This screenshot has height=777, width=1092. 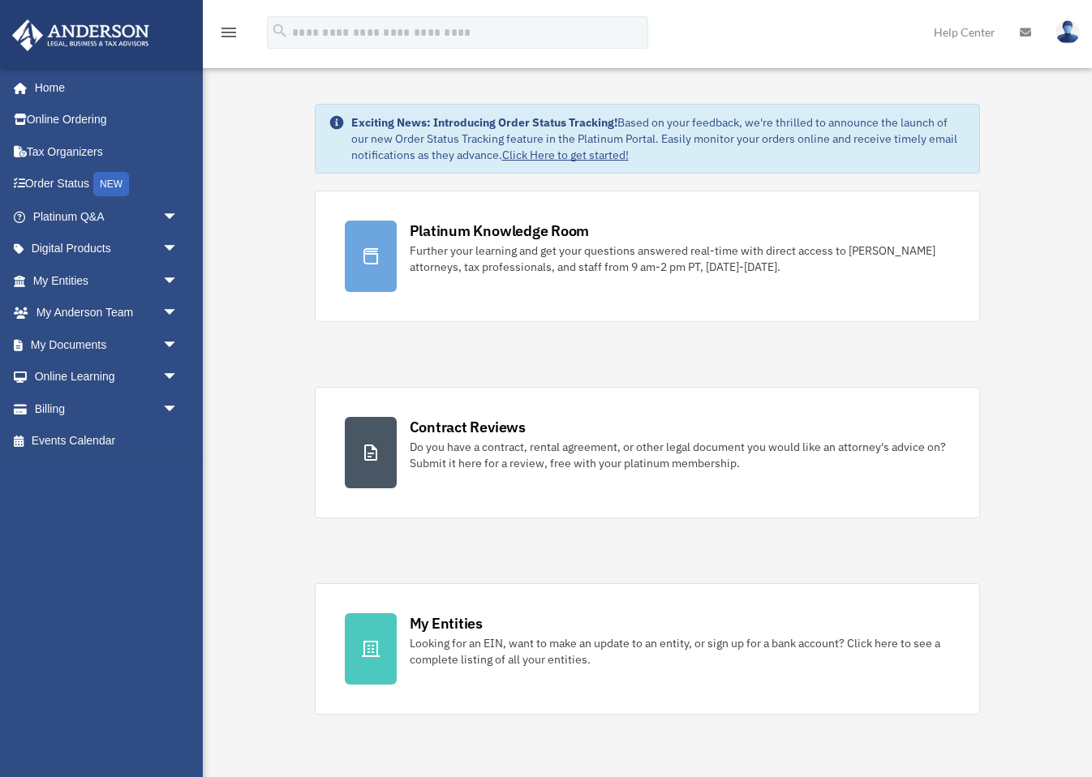 I want to click on i: menu, so click(x=229, y=32).